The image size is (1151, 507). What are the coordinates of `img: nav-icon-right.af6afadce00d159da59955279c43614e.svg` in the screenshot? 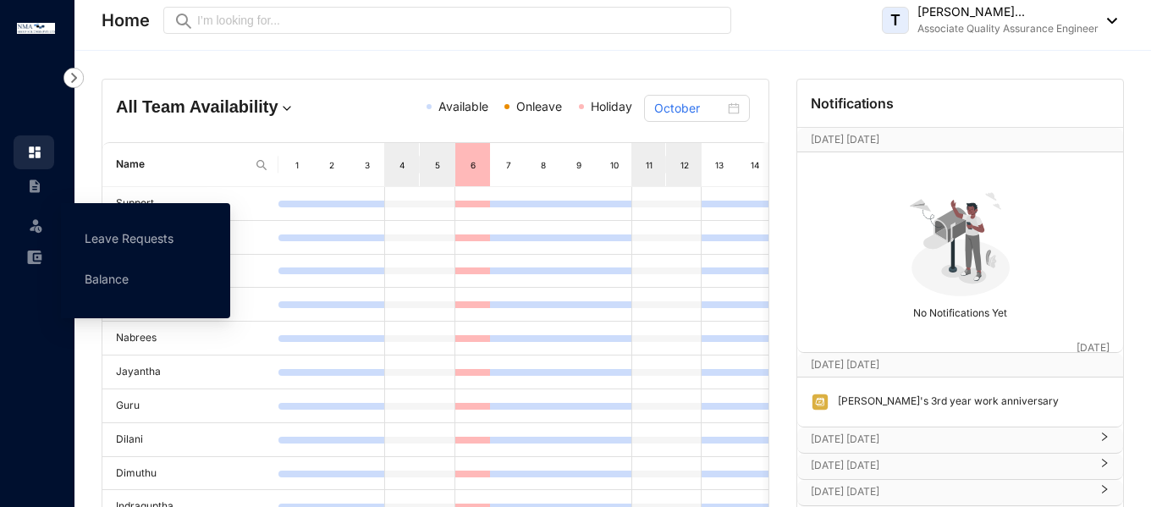 It's located at (74, 78).